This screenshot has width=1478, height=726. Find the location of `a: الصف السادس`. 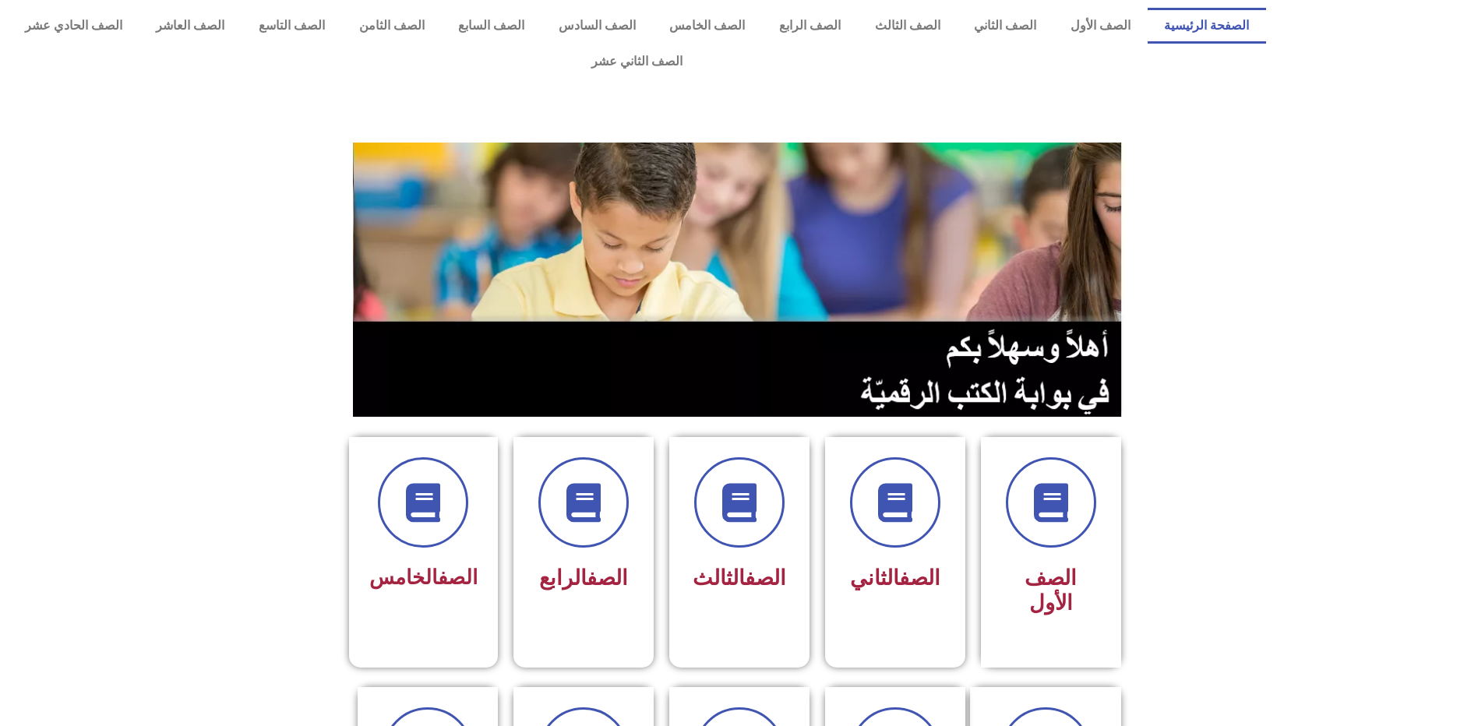

a: الصف السادس is located at coordinates (597, 26).